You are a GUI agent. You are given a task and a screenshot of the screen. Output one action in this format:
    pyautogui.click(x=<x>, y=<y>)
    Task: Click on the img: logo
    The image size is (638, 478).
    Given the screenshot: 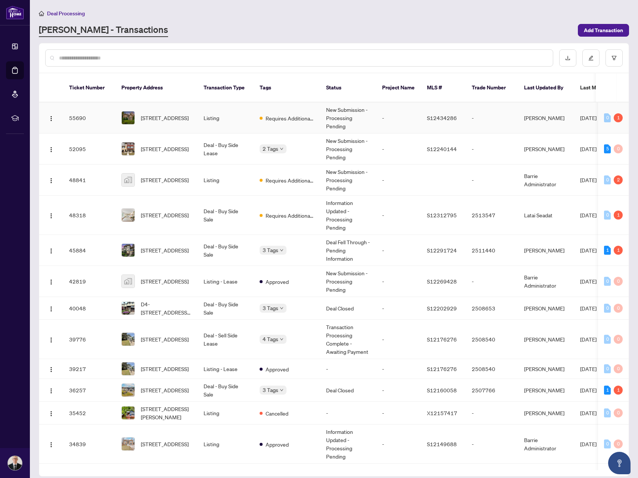 What is the action you would take?
    pyautogui.click(x=15, y=12)
    